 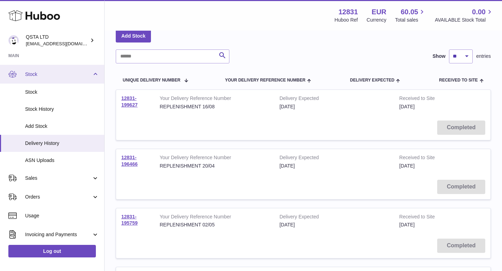 What do you see at coordinates (62, 160) in the screenshot?
I see `span: ASN Uploads` at bounding box center [62, 160].